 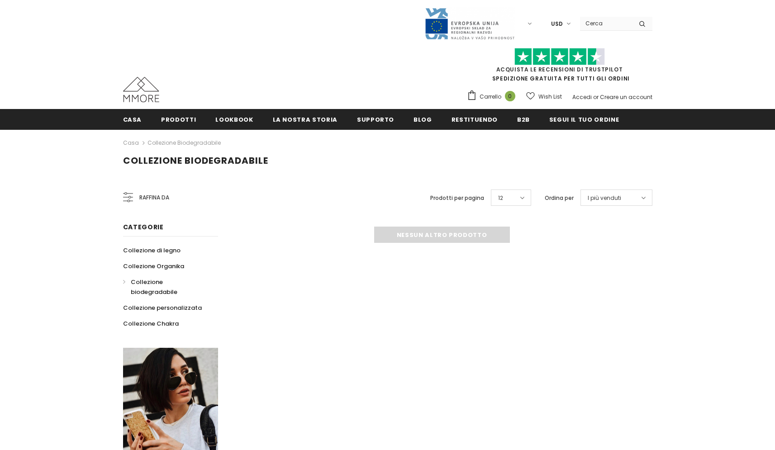 What do you see at coordinates (162, 308) in the screenshot?
I see `a: Collezione personalizzata` at bounding box center [162, 308].